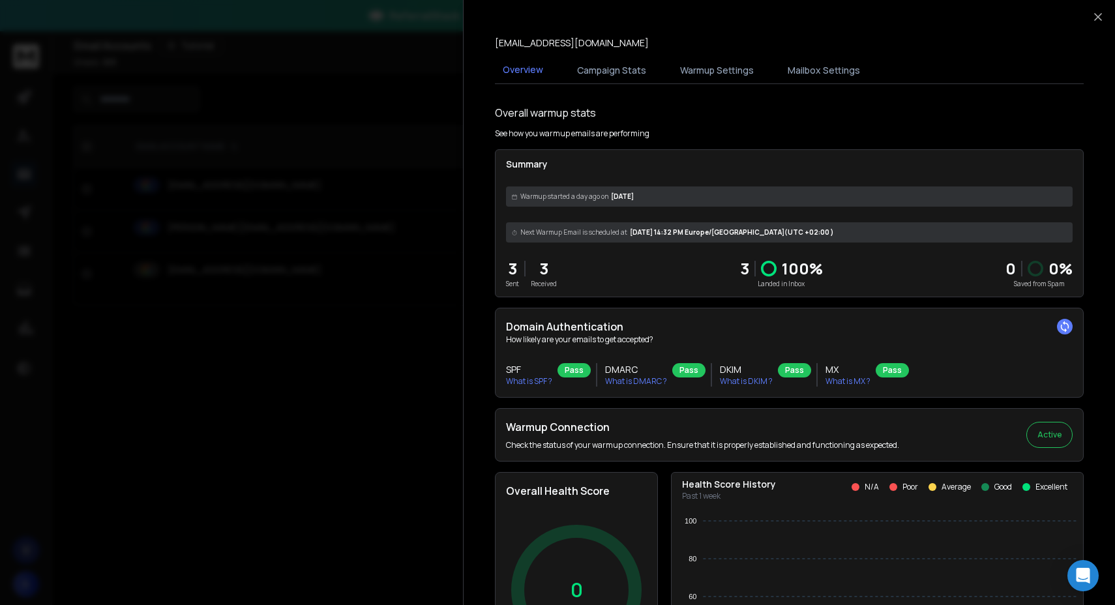  What do you see at coordinates (1038, 284) in the screenshot?
I see `p: Saved from Spam` at bounding box center [1038, 284].